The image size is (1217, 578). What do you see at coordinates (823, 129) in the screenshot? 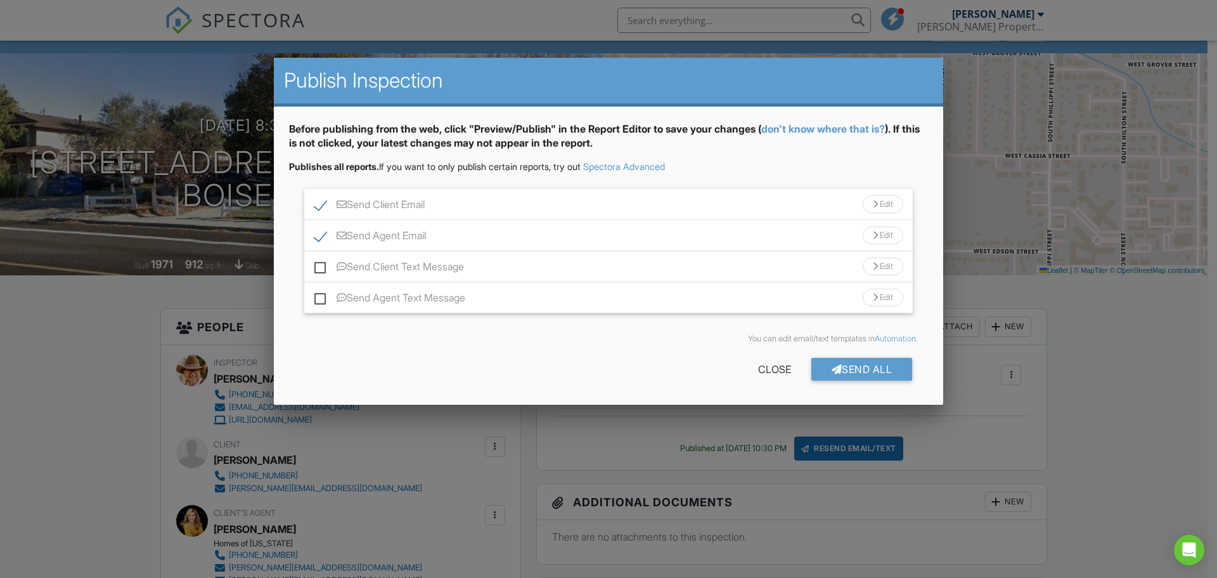
I see `a: don't know where that is?` at bounding box center [823, 129].